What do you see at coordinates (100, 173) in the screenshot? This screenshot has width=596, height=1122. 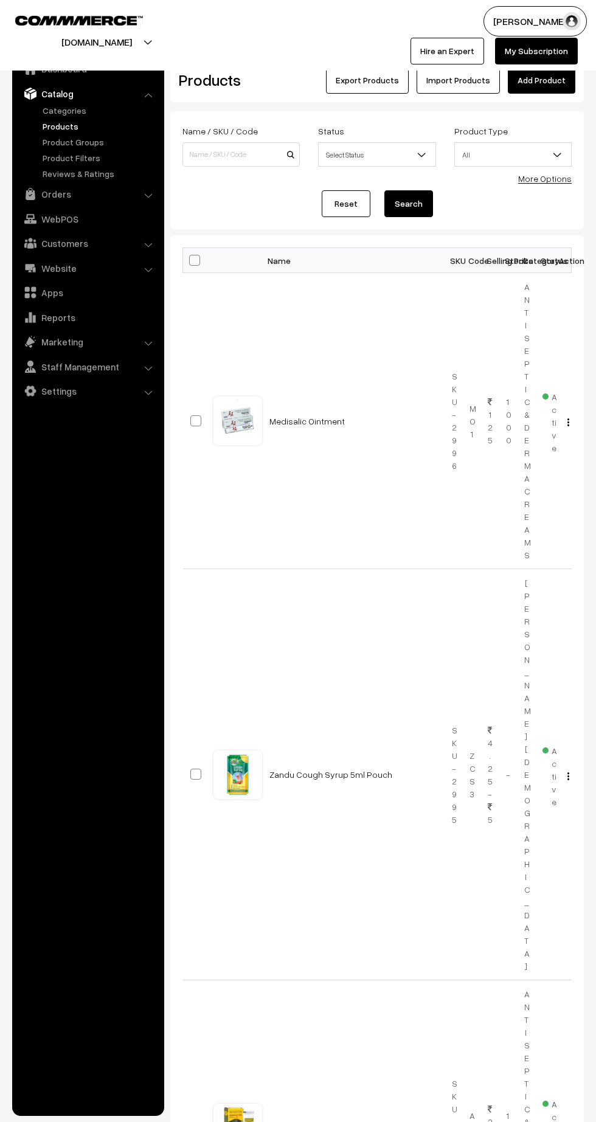 I see `a: Reviews & Ratings` at bounding box center [100, 173].